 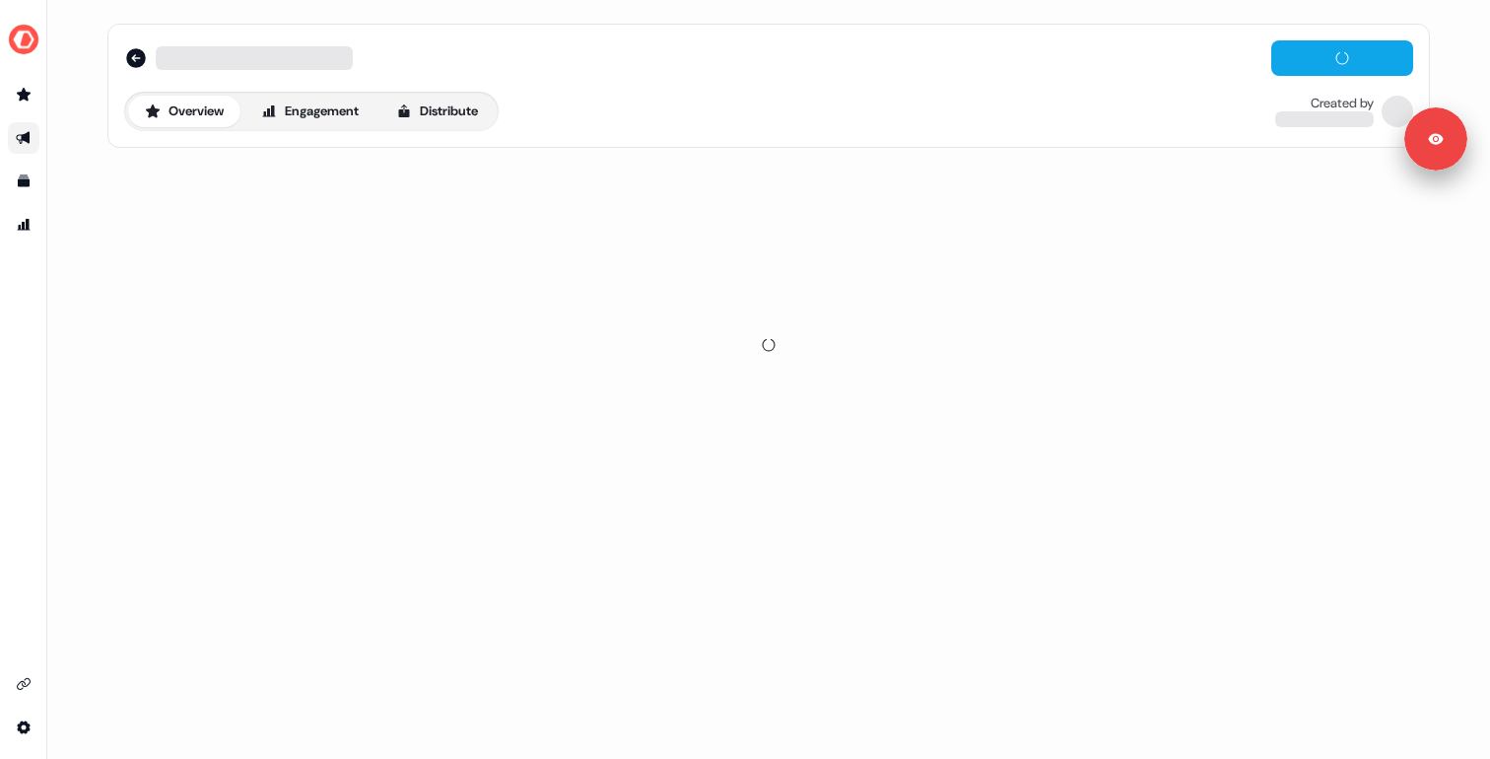 I want to click on a: Engagement, so click(x=309, y=111).